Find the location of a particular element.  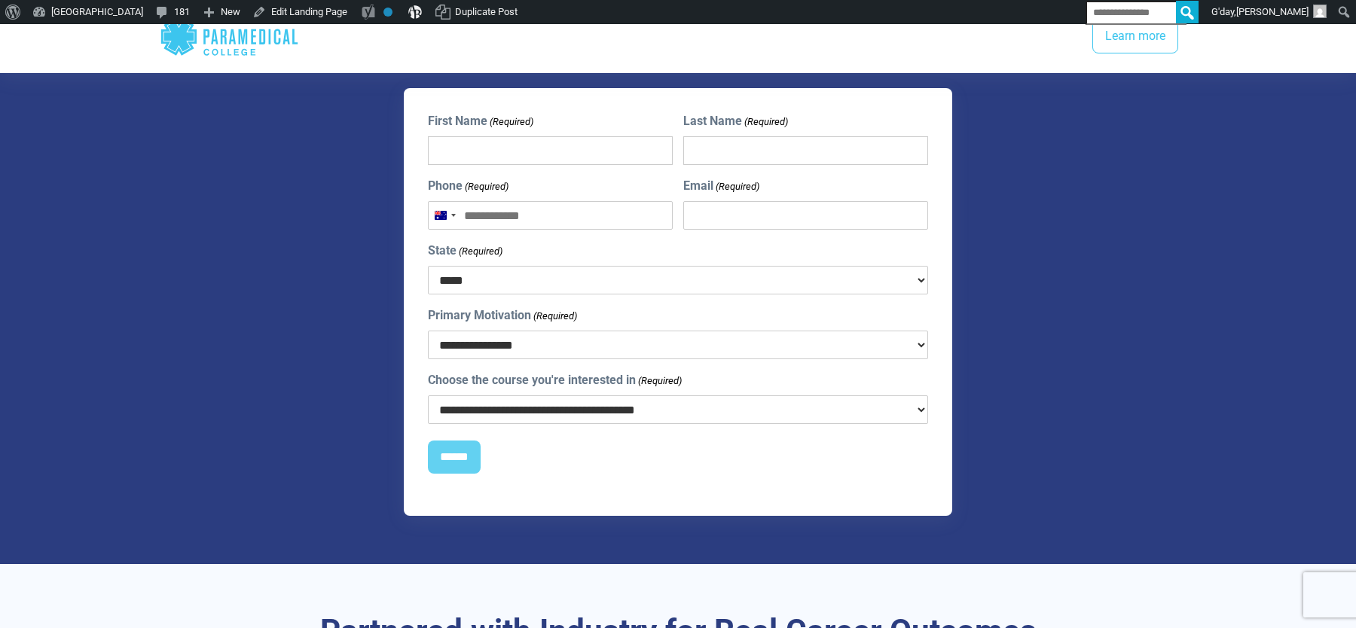

label: First Name is located at coordinates (480, 121).